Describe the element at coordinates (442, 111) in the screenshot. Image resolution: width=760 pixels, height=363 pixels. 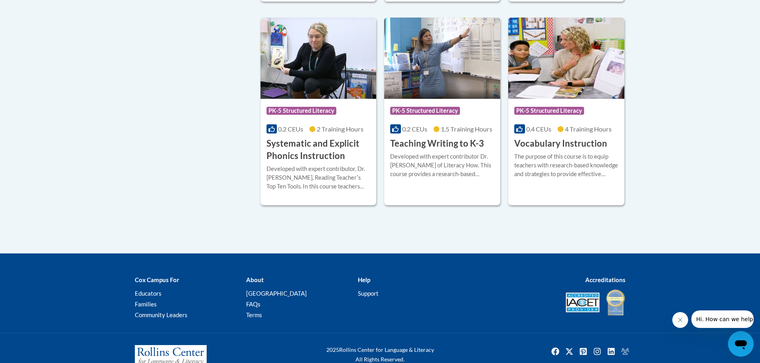
I see `a: Course LogoPK-5 Structured Literacy0.2 CEUs1.5 Training Hours Teaching Writing to K-3Developed wi...` at that location.